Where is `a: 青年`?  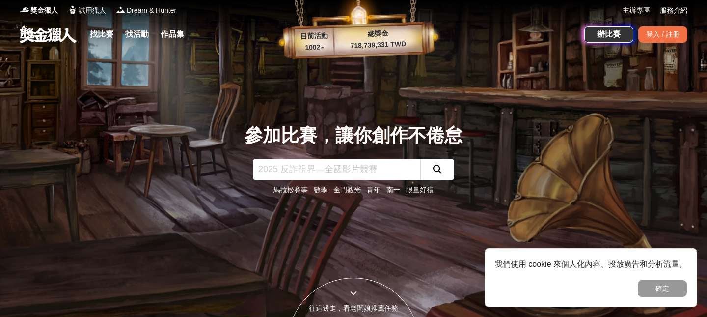
a: 青年 is located at coordinates (374, 189).